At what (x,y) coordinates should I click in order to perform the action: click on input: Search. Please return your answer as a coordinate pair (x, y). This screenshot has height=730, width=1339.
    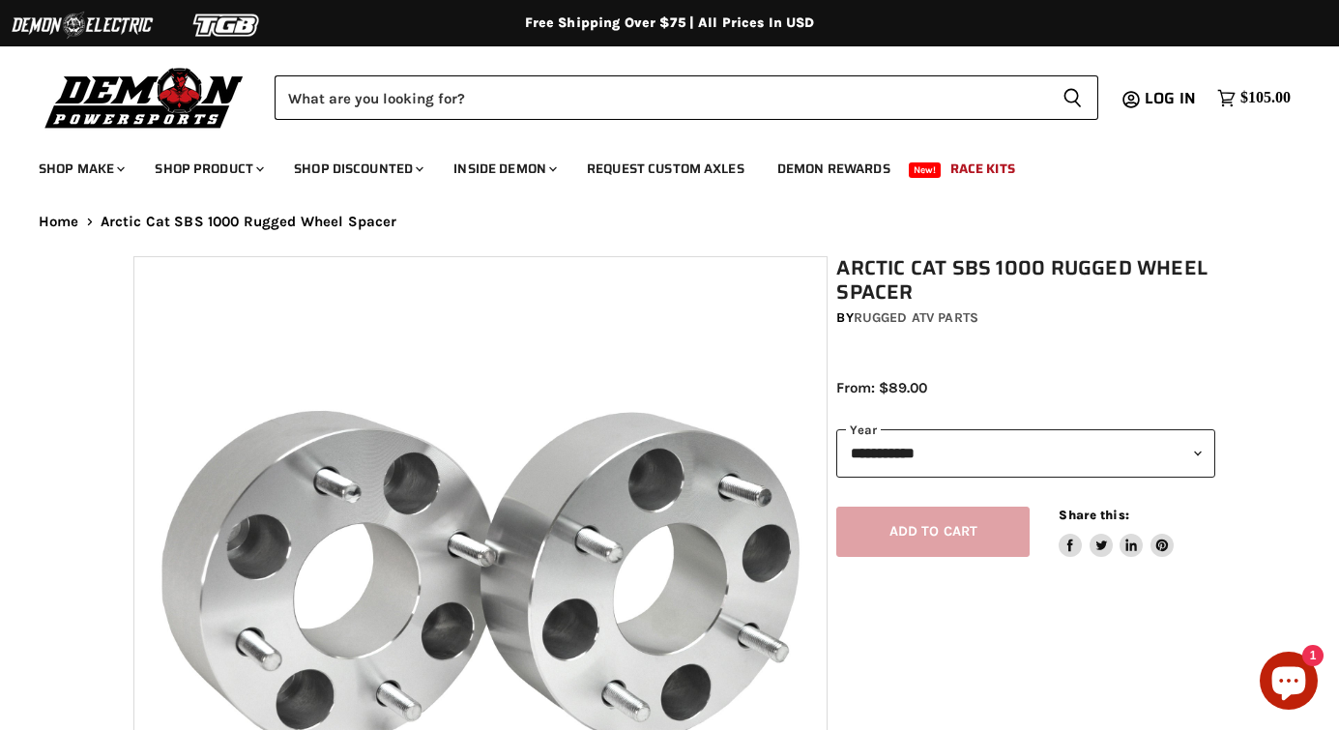
    Looking at the image, I should click on (660, 98).